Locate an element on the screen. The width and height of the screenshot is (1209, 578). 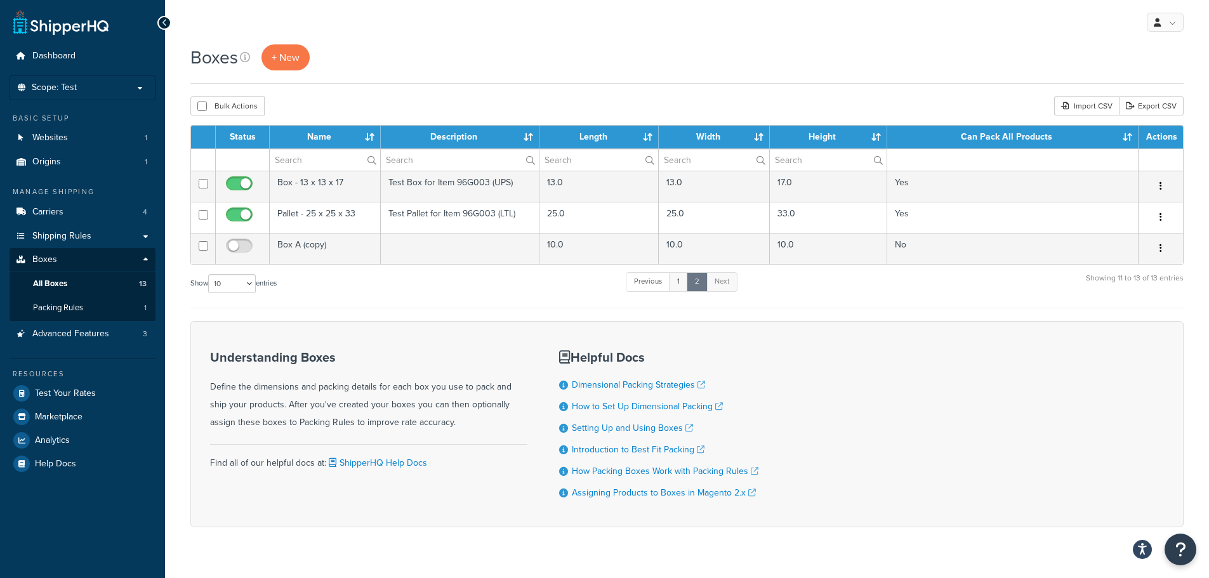
span: Help Docs is located at coordinates (55, 464).